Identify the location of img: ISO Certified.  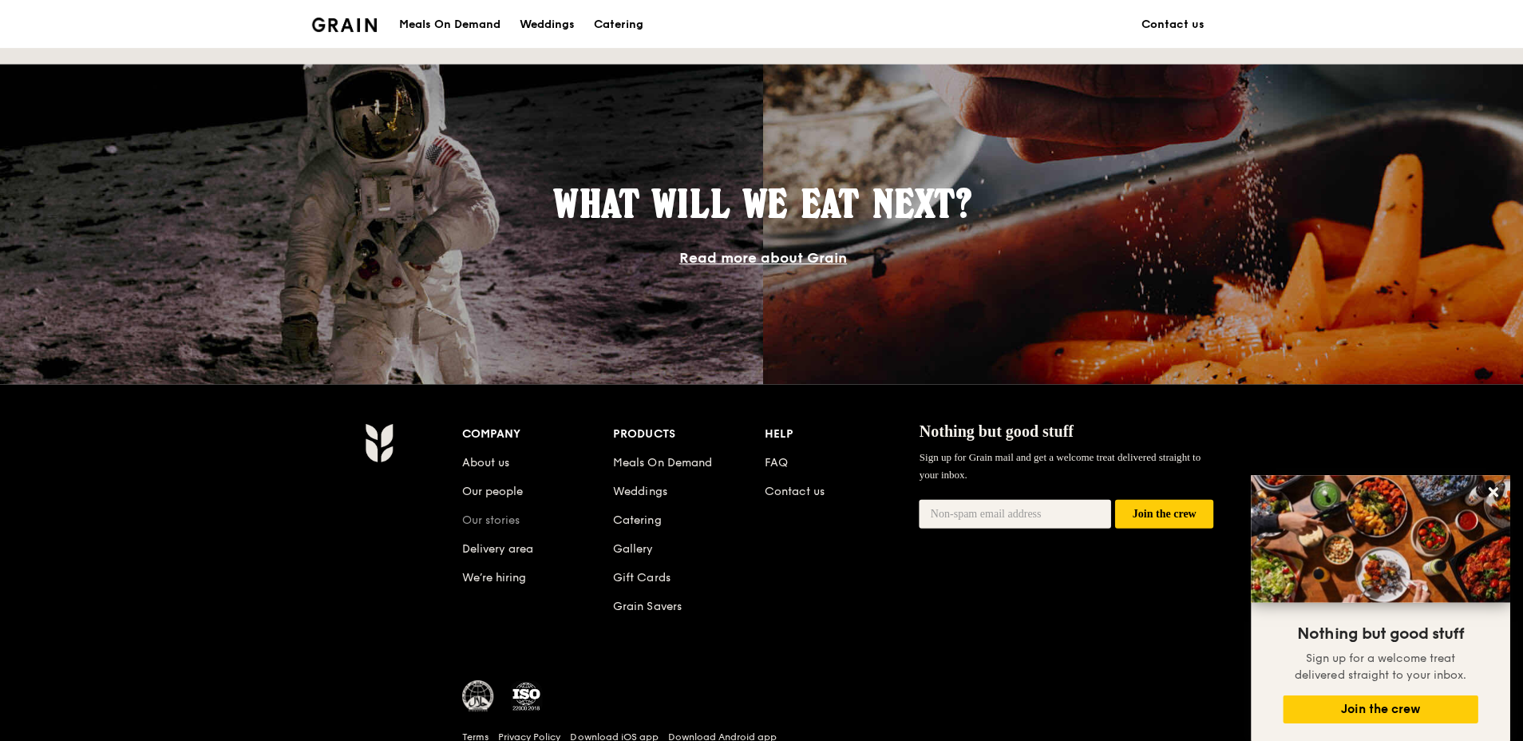
(525, 694).